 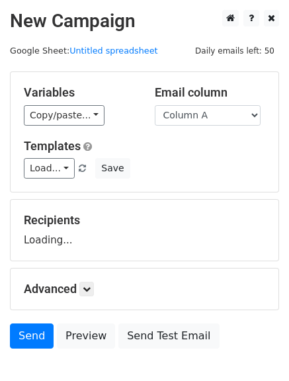 What do you see at coordinates (169, 336) in the screenshot?
I see `a: Send Test Email` at bounding box center [169, 336].